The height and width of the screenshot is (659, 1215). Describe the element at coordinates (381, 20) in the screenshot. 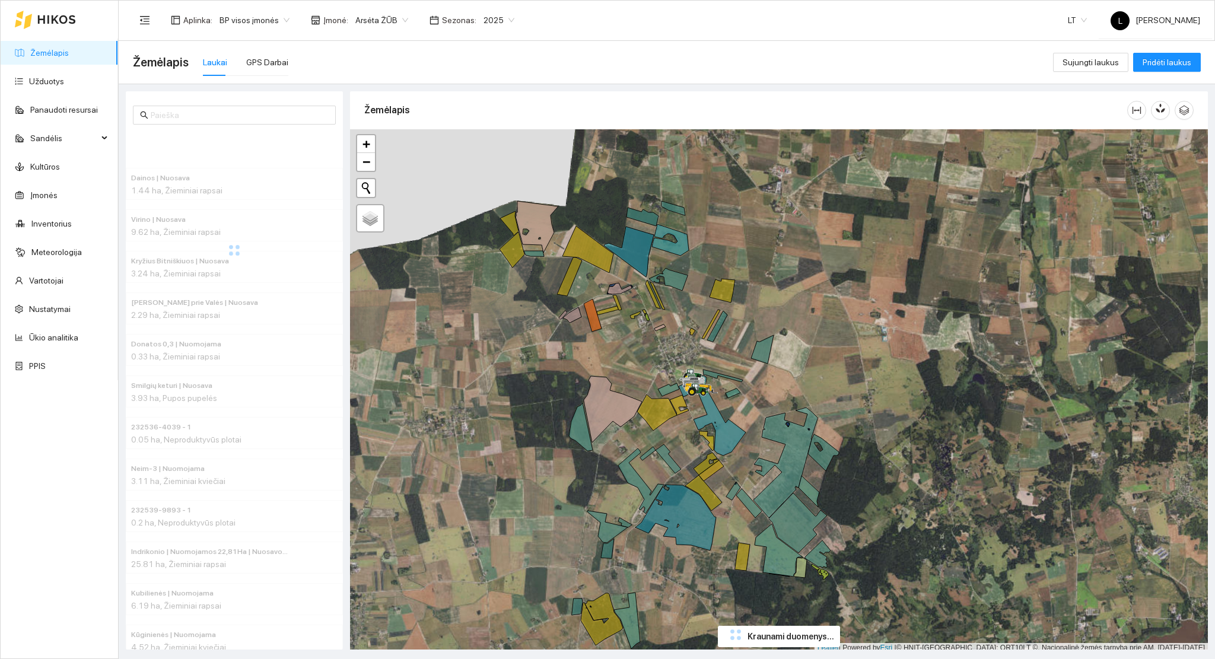

I see `span: Arsėta ŽŪB` at that location.